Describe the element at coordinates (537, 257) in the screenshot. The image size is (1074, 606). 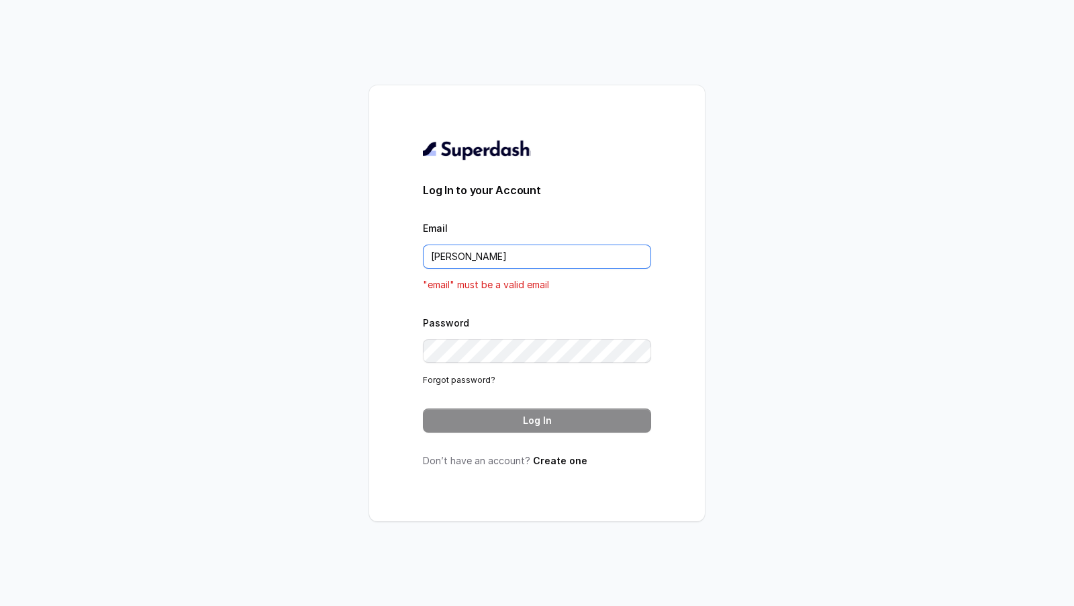
I see `input: youremail@example.com` at that location.